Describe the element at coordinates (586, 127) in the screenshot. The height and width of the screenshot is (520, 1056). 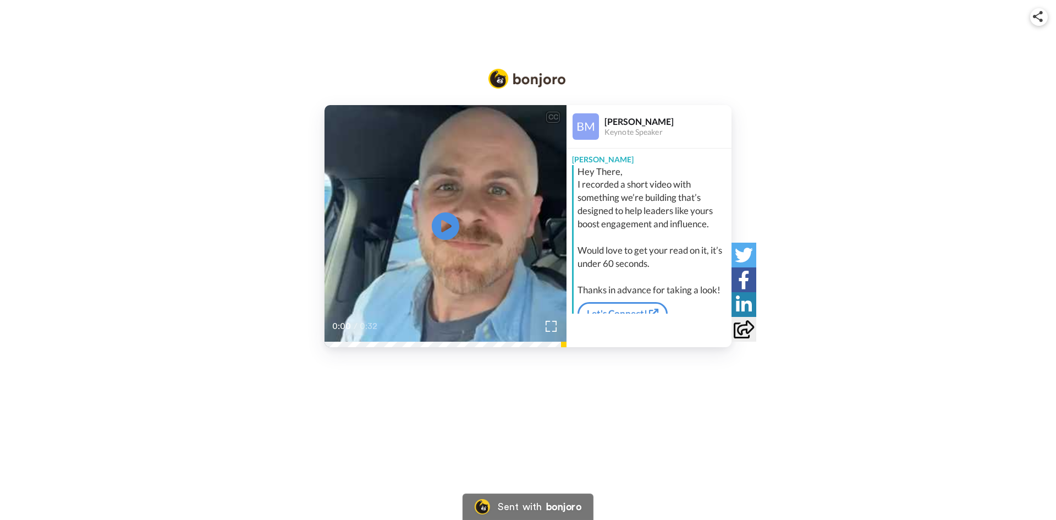
I see `img: Profile Image` at that location.